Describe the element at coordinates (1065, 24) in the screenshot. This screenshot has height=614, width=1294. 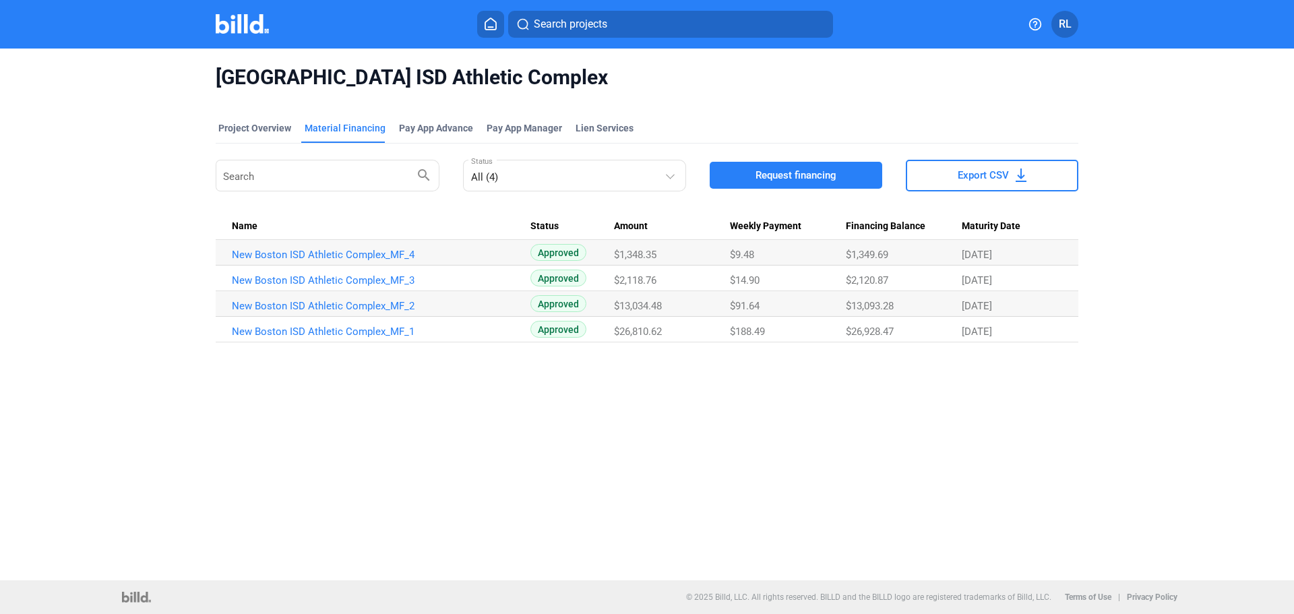
I see `button: RL` at that location.